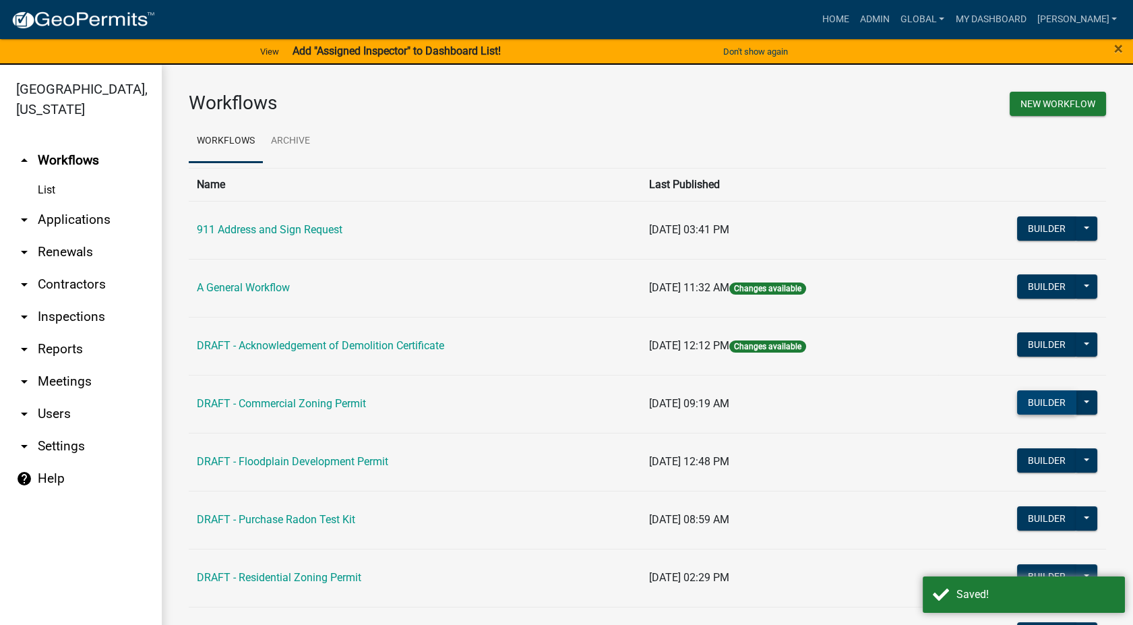  Describe the element at coordinates (276, 519) in the screenshot. I see `a: DRAFT - Purchase Radon Test Kit` at that location.